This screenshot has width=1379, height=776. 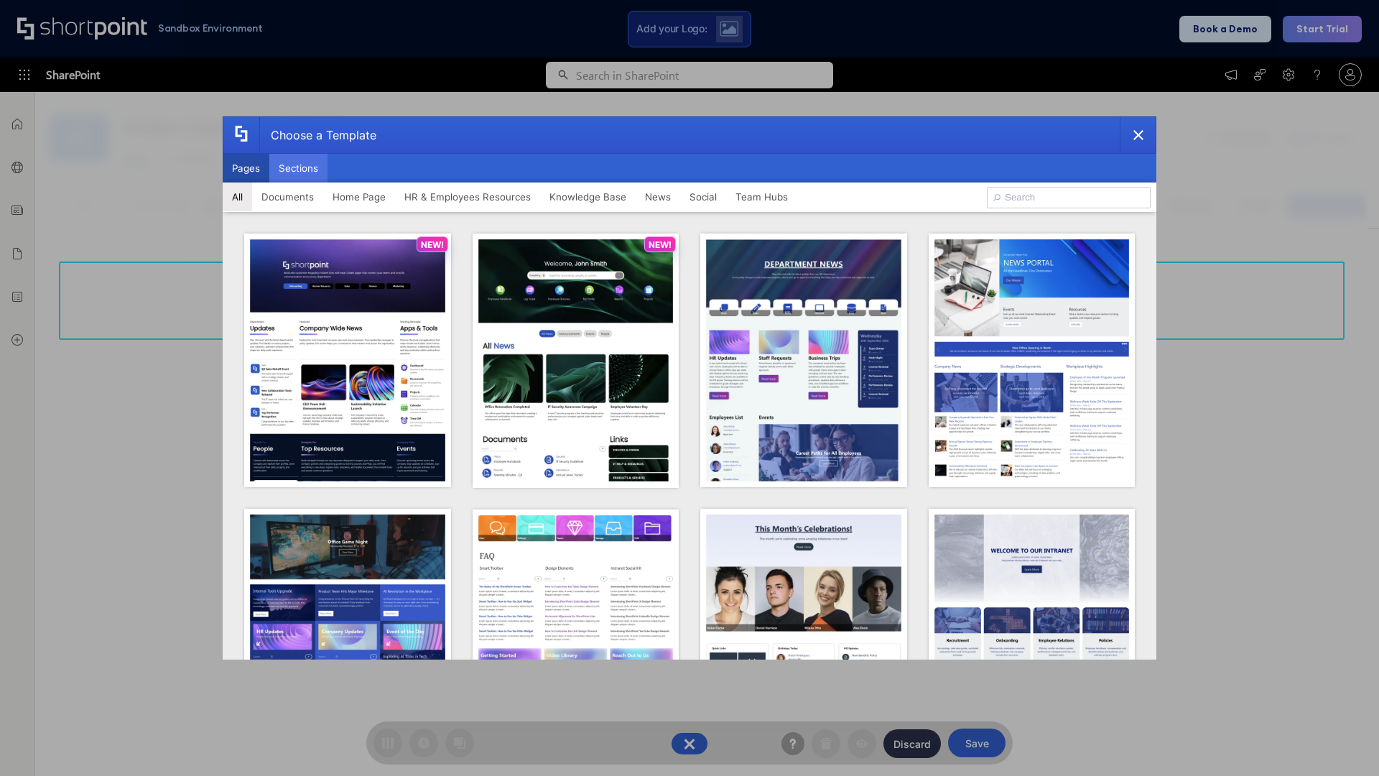 What do you see at coordinates (690, 388) in the screenshot?
I see `div: template selector` at bounding box center [690, 388].